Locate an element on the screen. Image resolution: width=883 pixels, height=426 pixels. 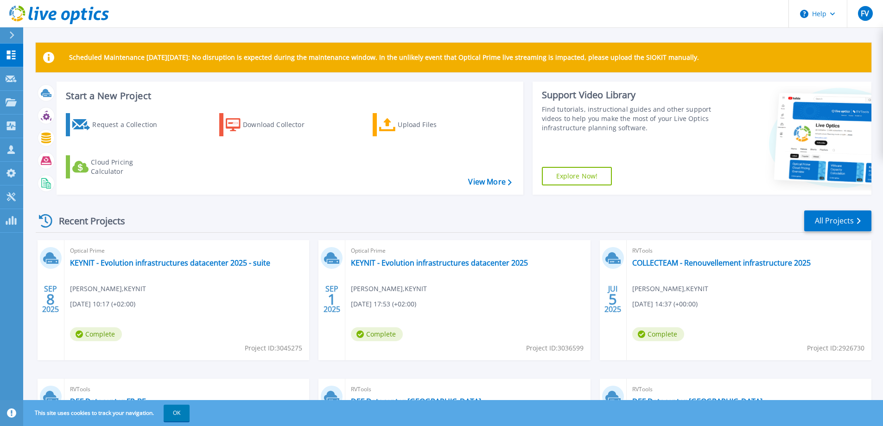
div: Support Video Library is located at coordinates (628, 95).